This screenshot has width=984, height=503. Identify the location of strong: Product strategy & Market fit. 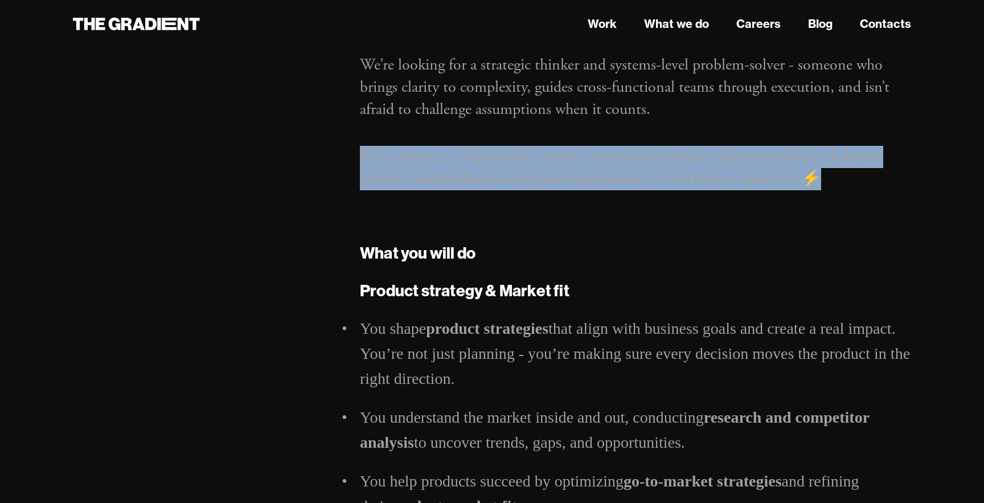
(465, 290).